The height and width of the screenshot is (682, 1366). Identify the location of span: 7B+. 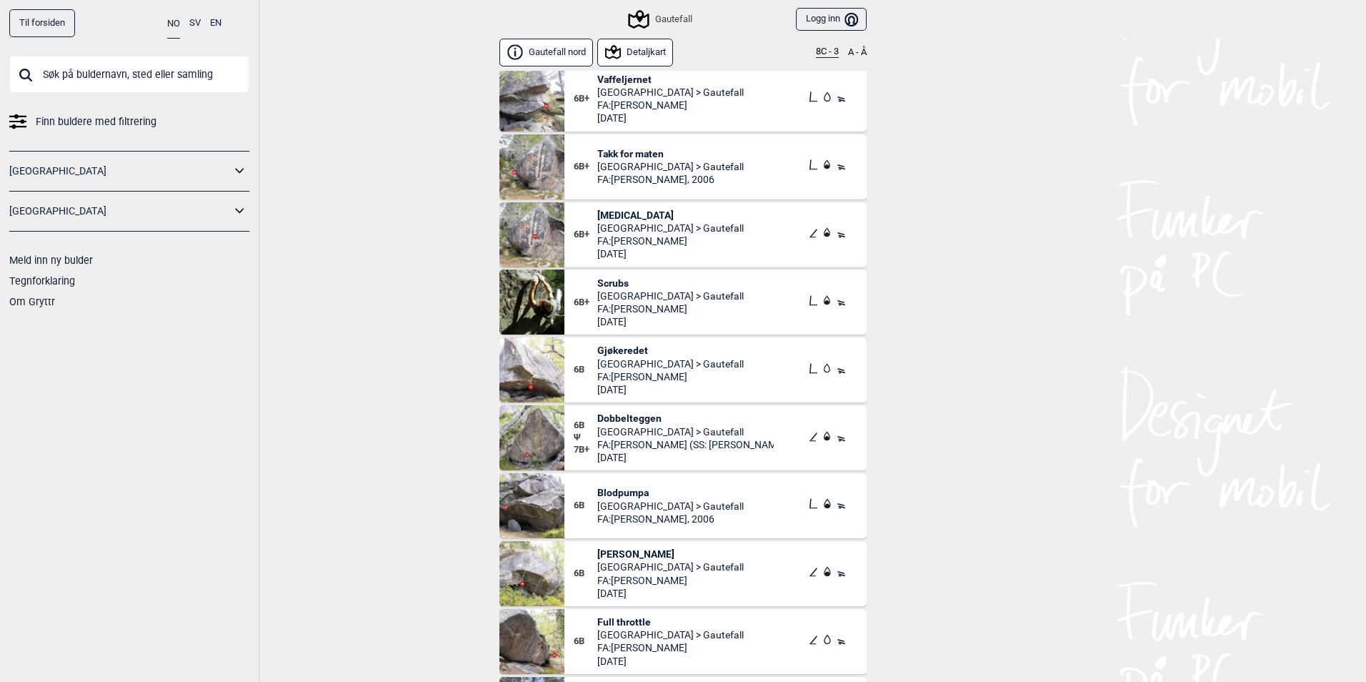
(585, 449).